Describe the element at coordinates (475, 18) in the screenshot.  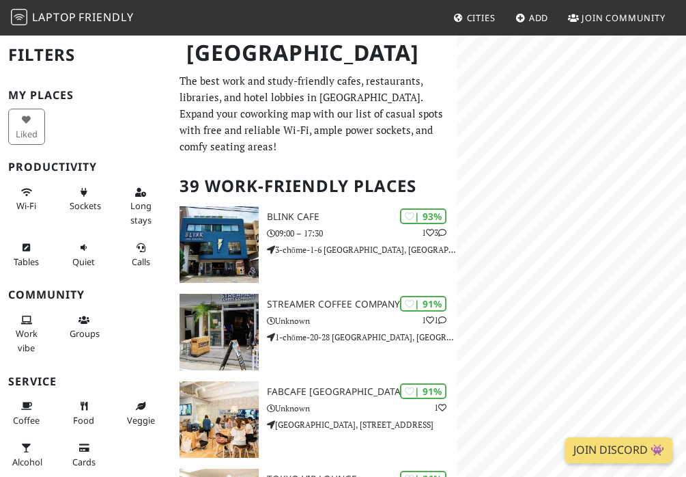
I see `a: Cities` at that location.